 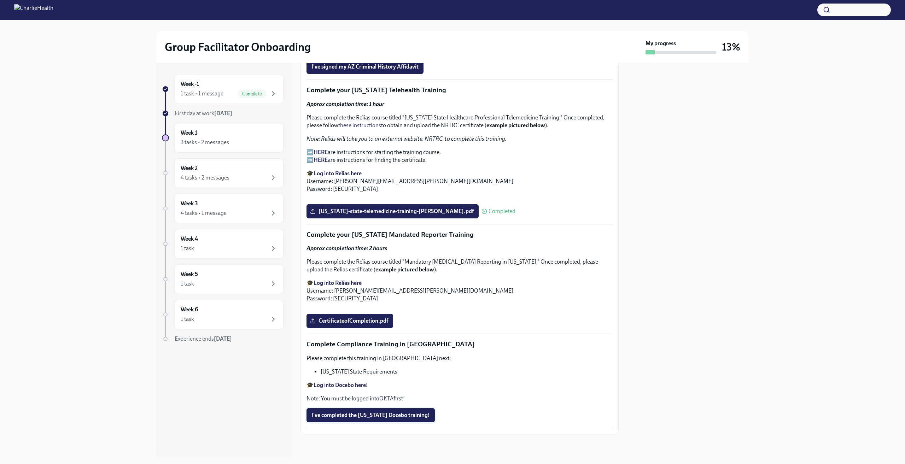 I want to click on span: Experience ends, so click(x=203, y=339).